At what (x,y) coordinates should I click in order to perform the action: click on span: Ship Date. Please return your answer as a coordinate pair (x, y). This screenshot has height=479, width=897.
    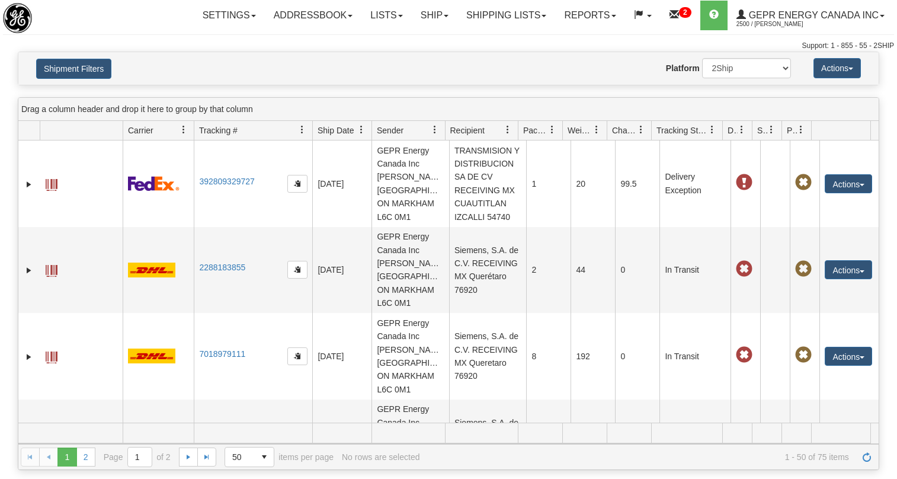
    Looking at the image, I should click on (335, 130).